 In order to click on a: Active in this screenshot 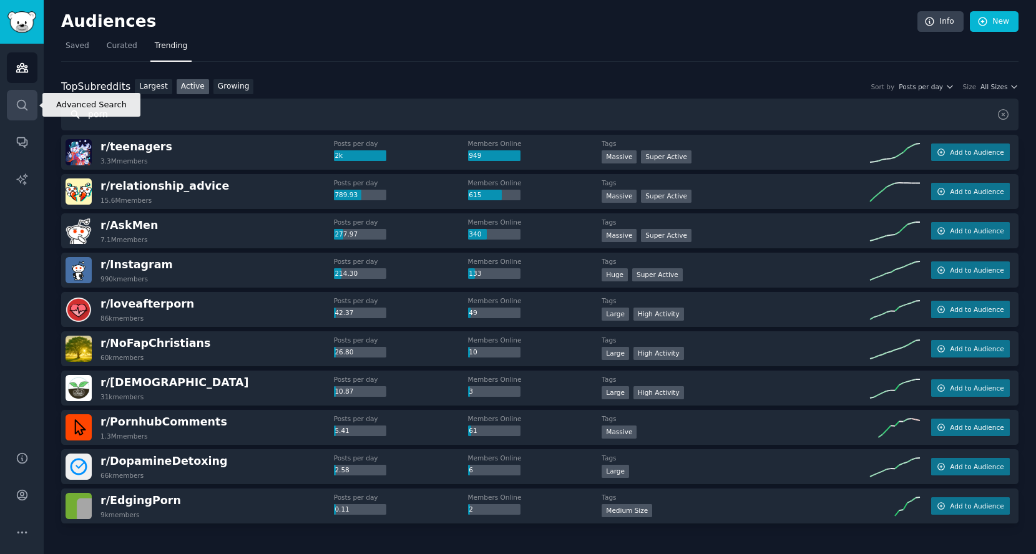, I will do `click(193, 87)`.